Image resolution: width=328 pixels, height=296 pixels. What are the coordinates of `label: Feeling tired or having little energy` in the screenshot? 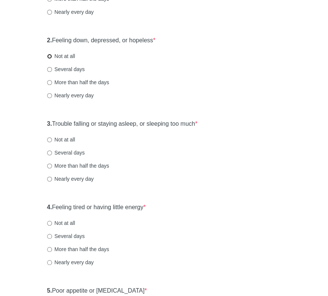 It's located at (96, 207).